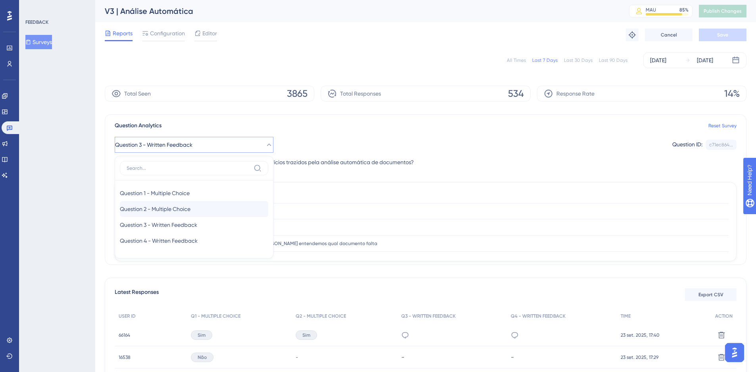  What do you see at coordinates (202, 358) in the screenshot?
I see `span: Não` at bounding box center [202, 358].